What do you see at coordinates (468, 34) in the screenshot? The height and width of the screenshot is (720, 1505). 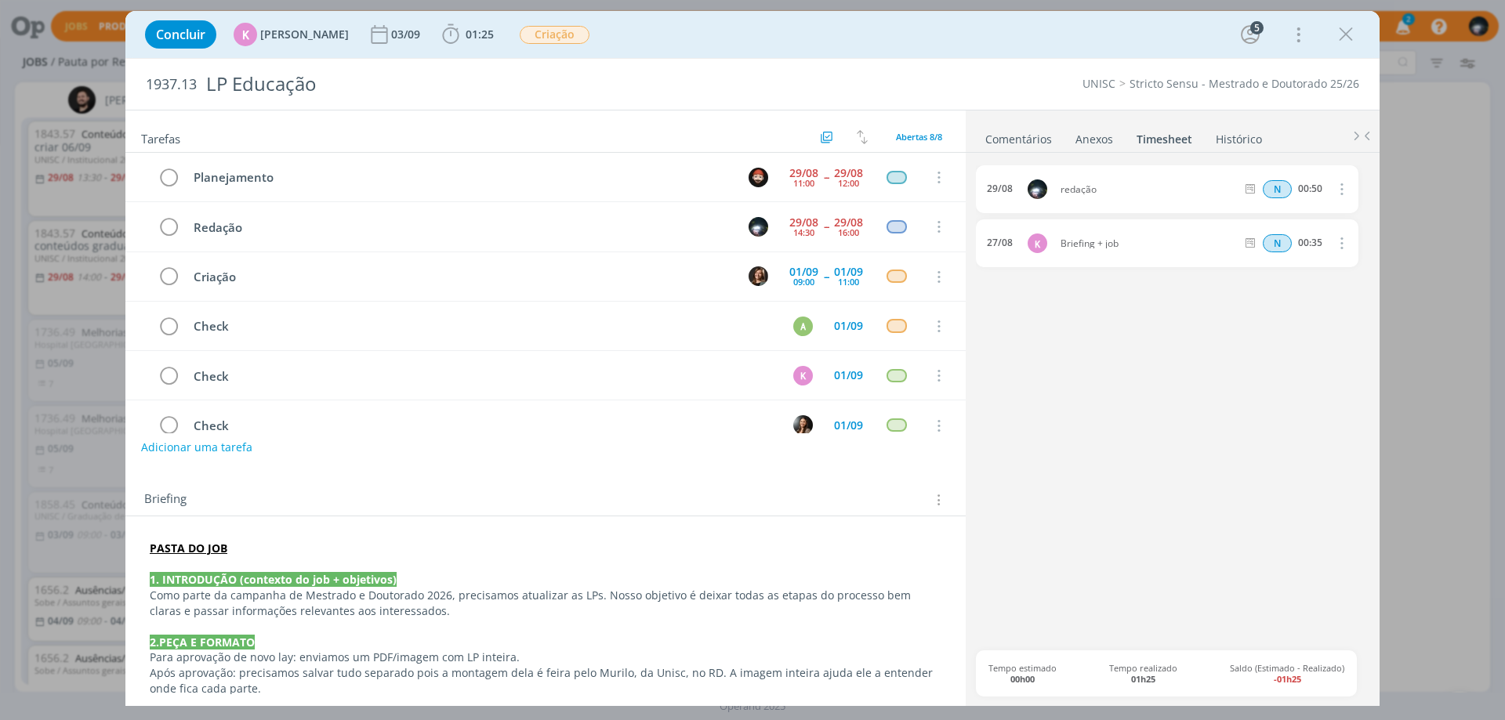 I see `button: 01:25` at bounding box center [468, 34].